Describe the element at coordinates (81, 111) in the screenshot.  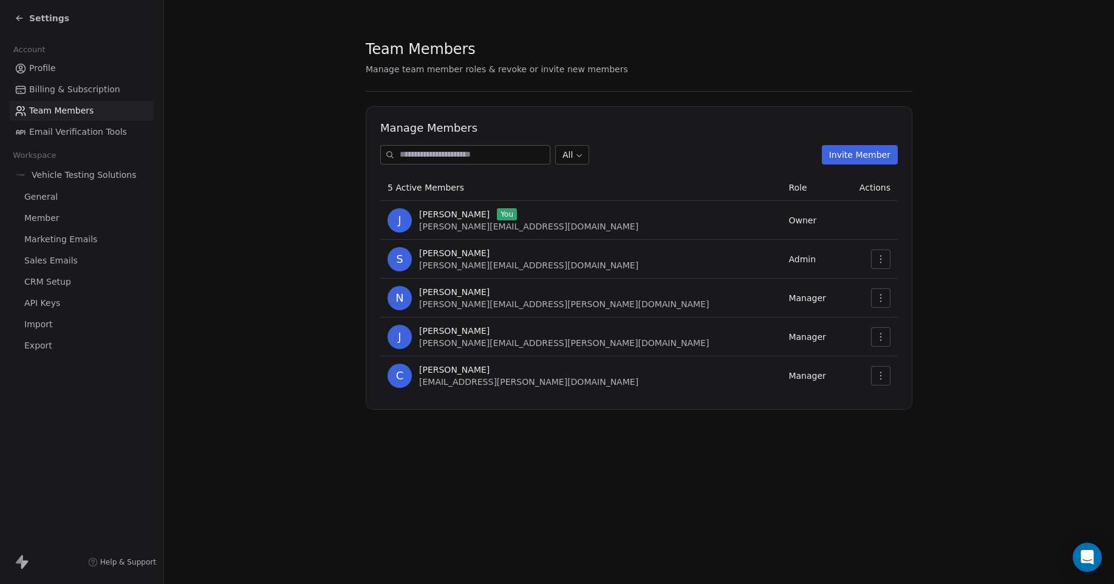
I see `a: Team Members` at that location.